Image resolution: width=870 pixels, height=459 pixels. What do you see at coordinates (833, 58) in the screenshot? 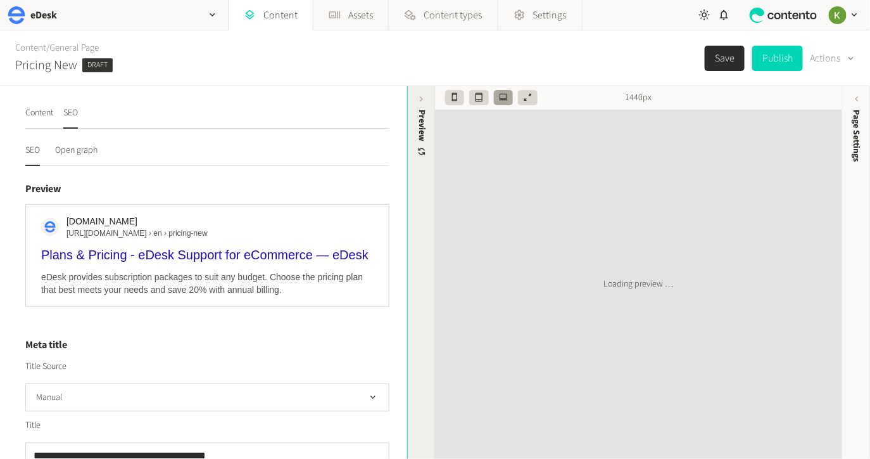
I see `button: Actions` at bounding box center [833, 58].